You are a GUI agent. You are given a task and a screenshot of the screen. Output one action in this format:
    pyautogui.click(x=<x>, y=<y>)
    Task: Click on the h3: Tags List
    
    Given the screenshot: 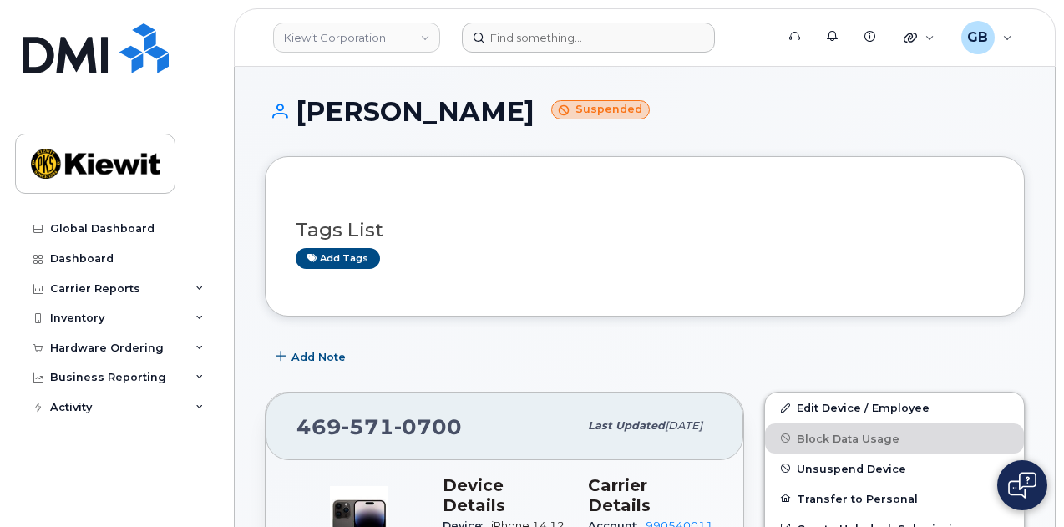 What is the action you would take?
    pyautogui.click(x=645, y=230)
    